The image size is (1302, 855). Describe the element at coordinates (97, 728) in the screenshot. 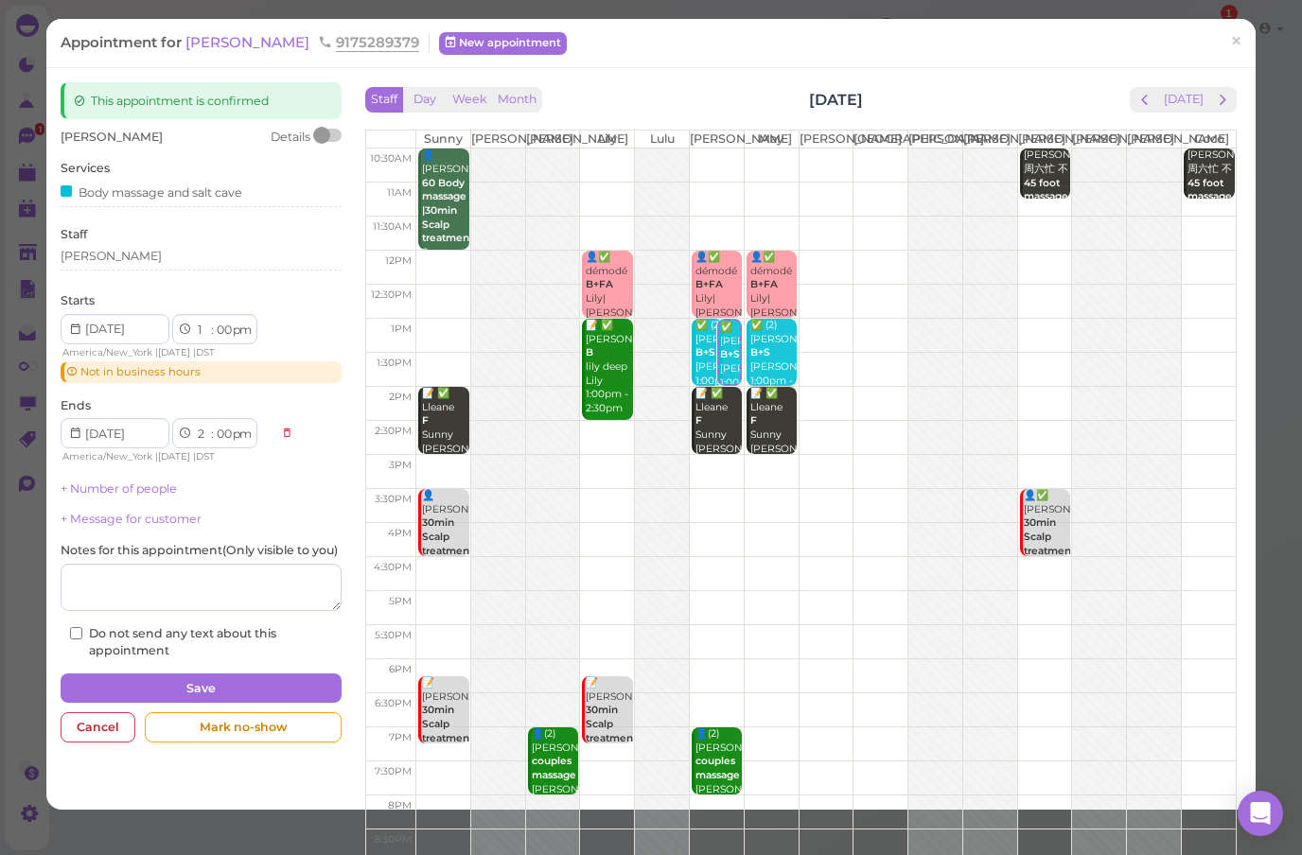

I see `div: Cancel` at that location.